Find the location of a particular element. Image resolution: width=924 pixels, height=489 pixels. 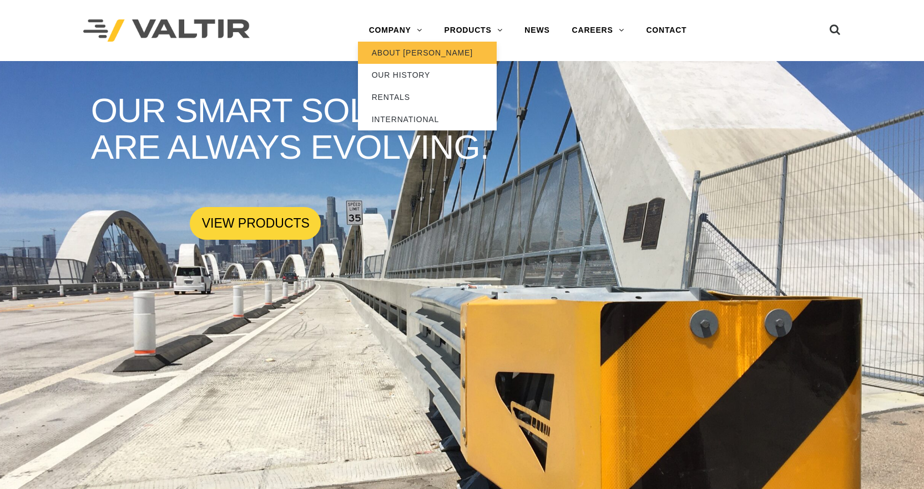

rs-layer: OUR SMART SOLUTIONS ARE ALWAYS EVOLVING. is located at coordinates (312, 129).